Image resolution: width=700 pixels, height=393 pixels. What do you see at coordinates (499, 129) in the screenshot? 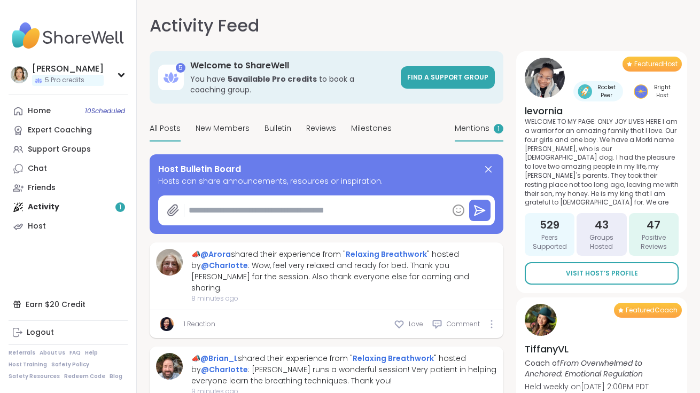
I see `span: 1` at bounding box center [499, 129].